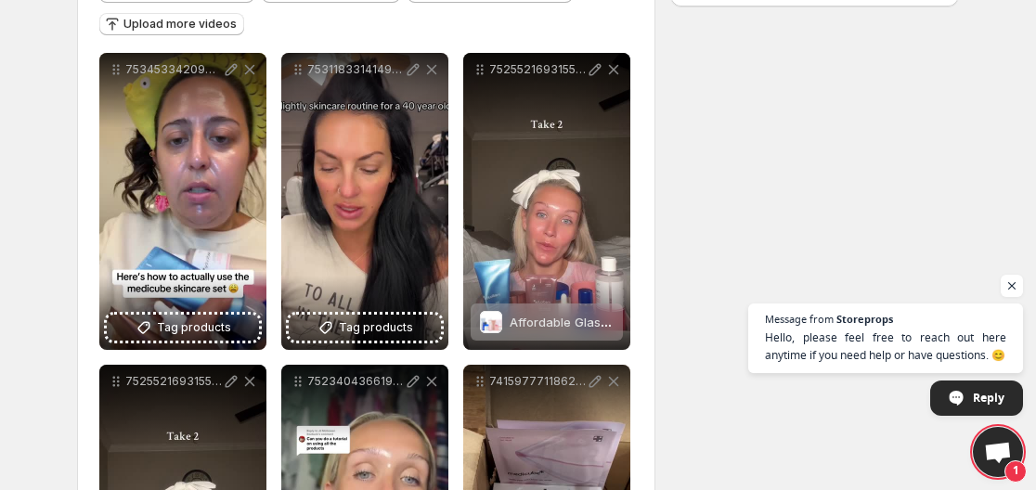  I want to click on span: 1, so click(1016, 472).